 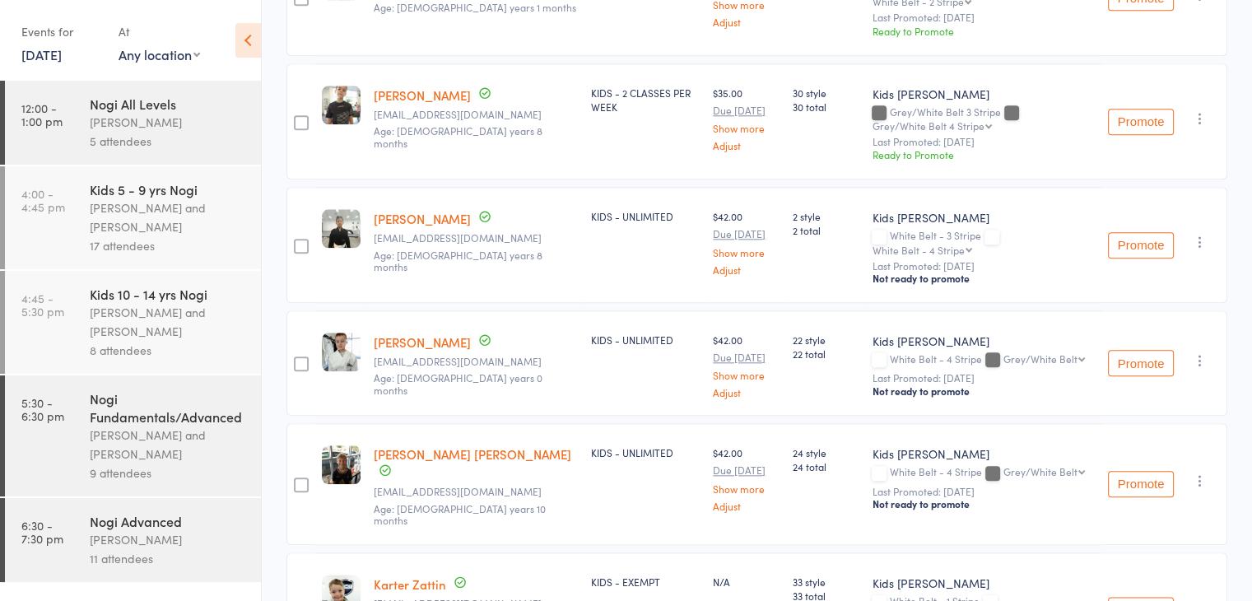 I want to click on span: 2 style, so click(x=825, y=216).